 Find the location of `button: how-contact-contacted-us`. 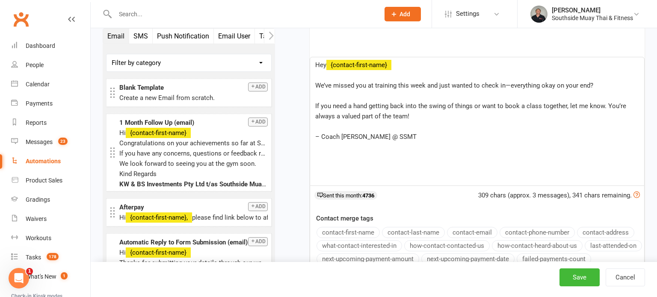

button: how-contact-contacted-us is located at coordinates (447, 246).